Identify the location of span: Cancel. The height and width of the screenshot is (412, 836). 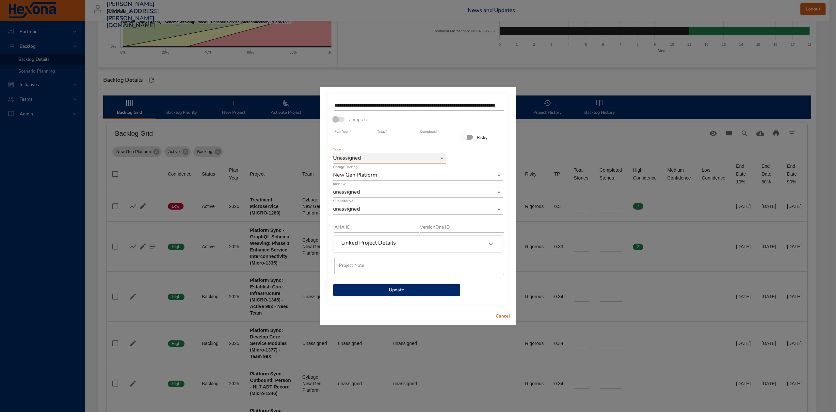
(503, 316).